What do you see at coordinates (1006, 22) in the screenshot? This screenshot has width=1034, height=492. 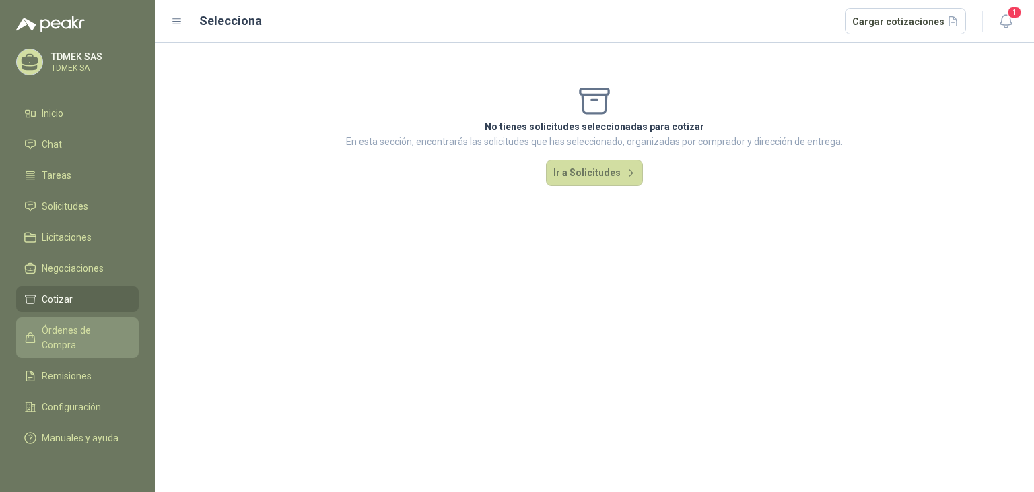 I see `button: 1` at bounding box center [1006, 22].